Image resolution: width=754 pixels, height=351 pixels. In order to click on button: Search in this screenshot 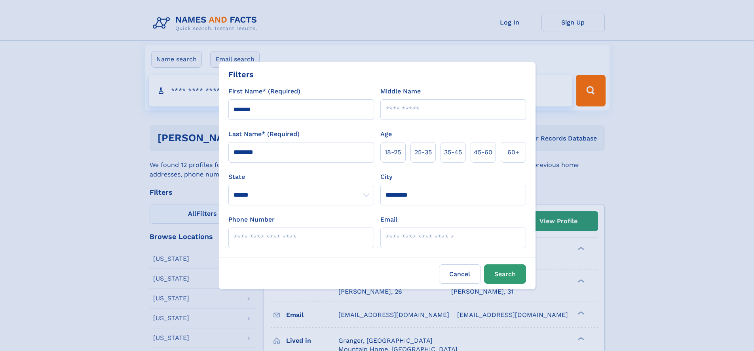, I will do `click(505, 274)`.